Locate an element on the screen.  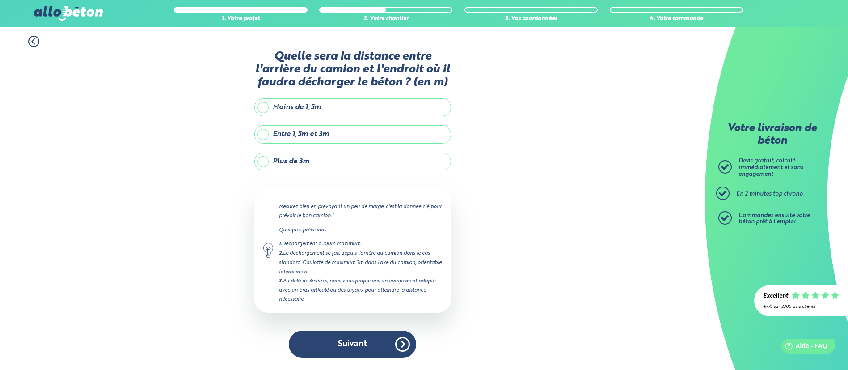
p: Quelques précisions is located at coordinates (360, 230).